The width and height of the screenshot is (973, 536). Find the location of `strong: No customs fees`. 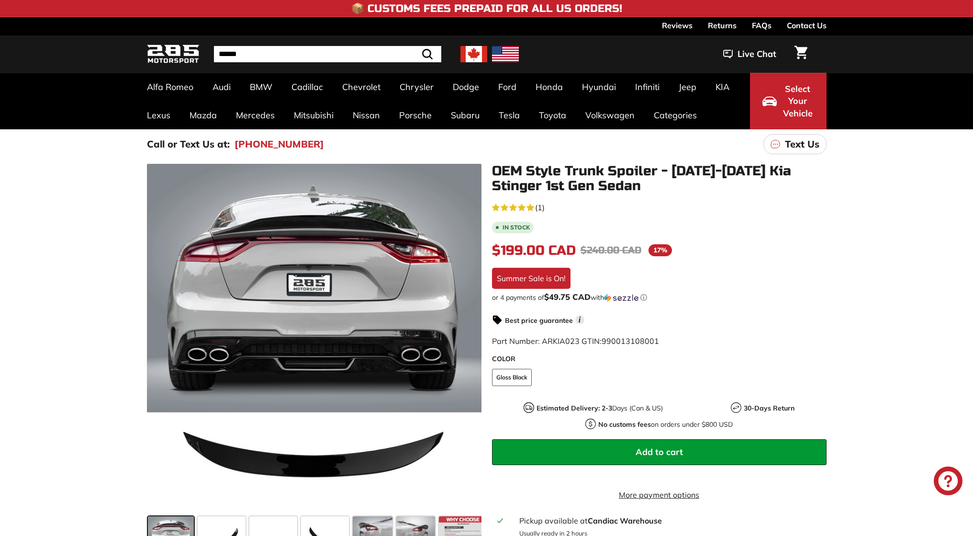

strong: No customs fees is located at coordinates (625, 424).